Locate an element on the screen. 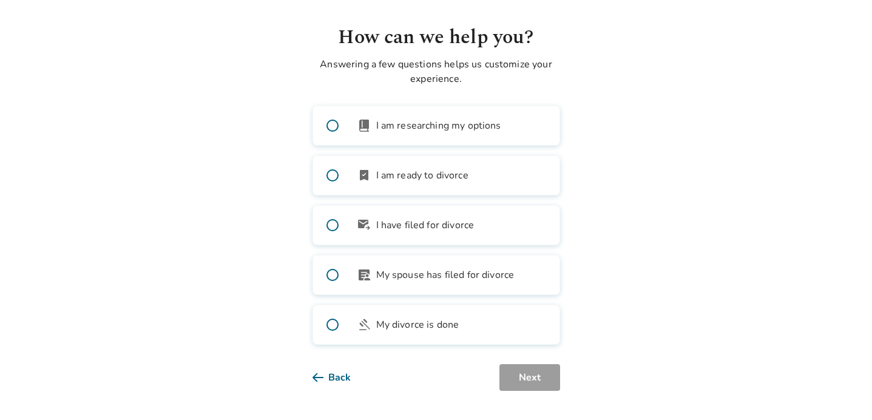  span: bookmark_check is located at coordinates (364, 175).